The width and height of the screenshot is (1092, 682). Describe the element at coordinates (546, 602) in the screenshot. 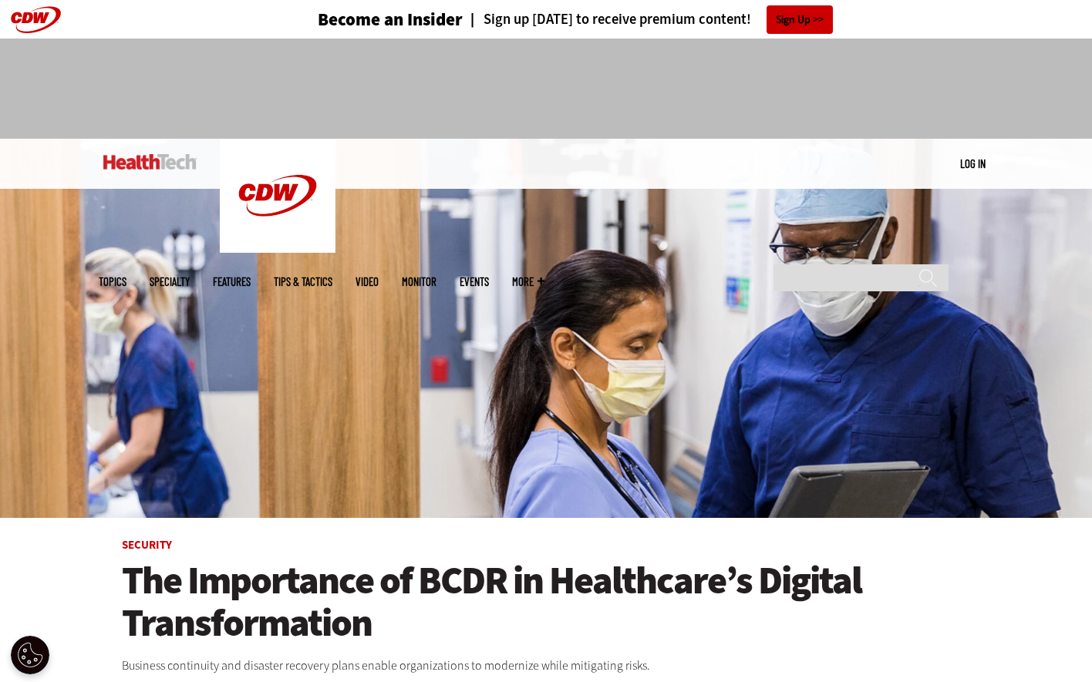

I see `h1: The Importance of BCDR in Healthcare’s Digital Transformation` at that location.